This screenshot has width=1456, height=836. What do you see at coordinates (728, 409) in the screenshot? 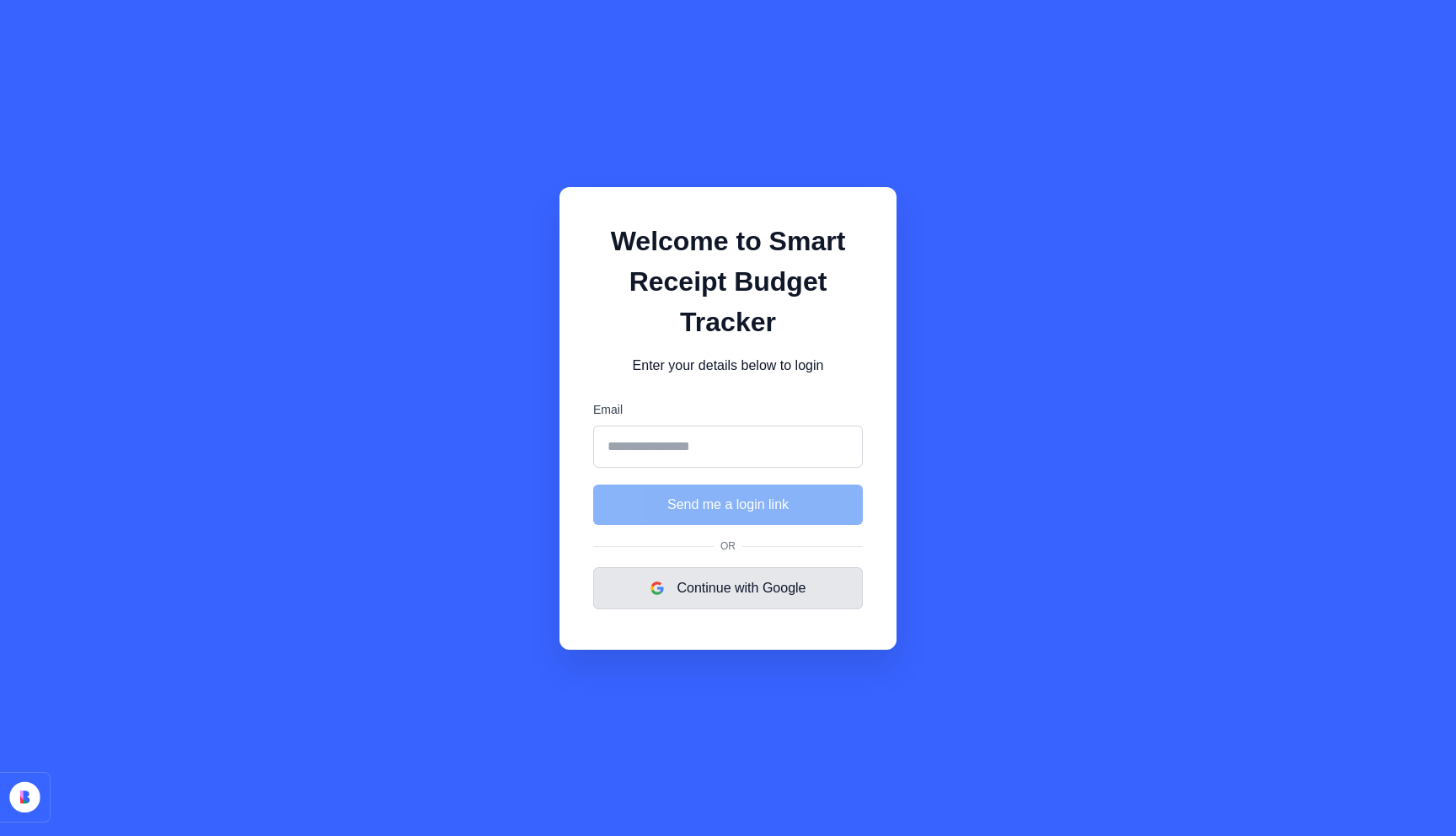
I see `label: Email` at bounding box center [728, 409].